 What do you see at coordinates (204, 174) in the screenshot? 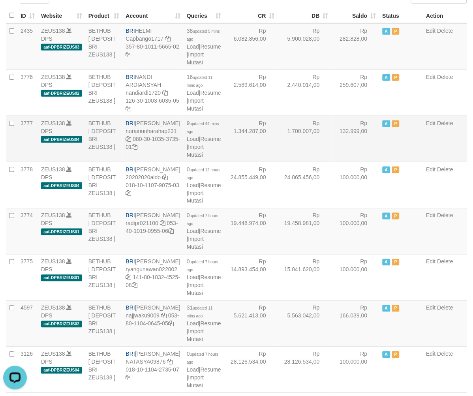
I see `span: updated 12 hours ago` at bounding box center [204, 174].